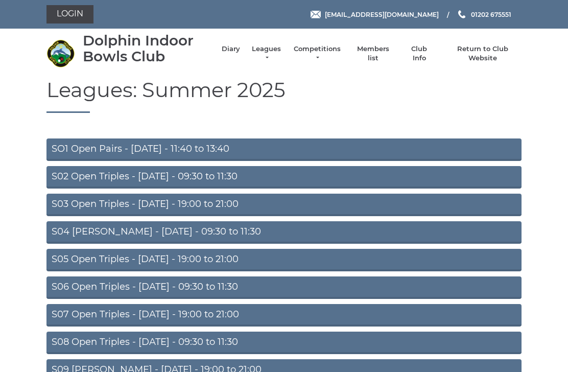  I want to click on a: Return to Club Website, so click(483, 54).